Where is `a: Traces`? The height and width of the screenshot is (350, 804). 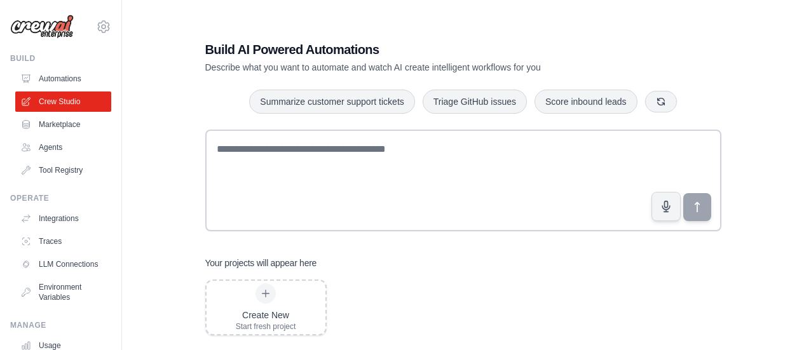
a: Traces is located at coordinates (63, 241).